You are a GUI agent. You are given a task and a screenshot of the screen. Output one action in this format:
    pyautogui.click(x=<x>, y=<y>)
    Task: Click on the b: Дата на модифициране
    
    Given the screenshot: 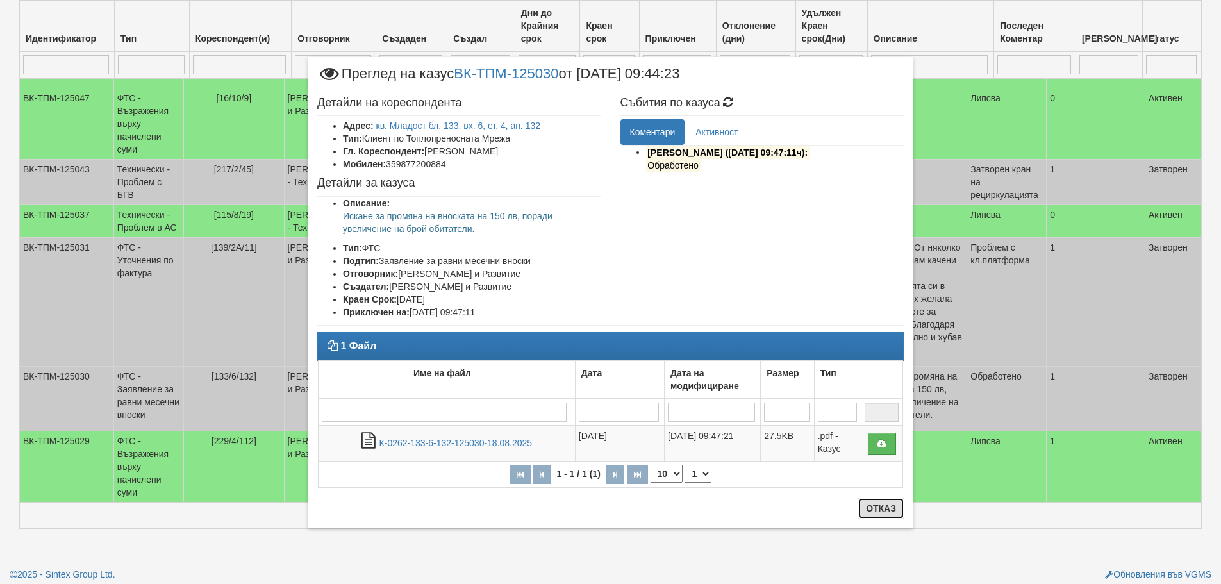 What is the action you would take?
    pyautogui.click(x=704, y=379)
    